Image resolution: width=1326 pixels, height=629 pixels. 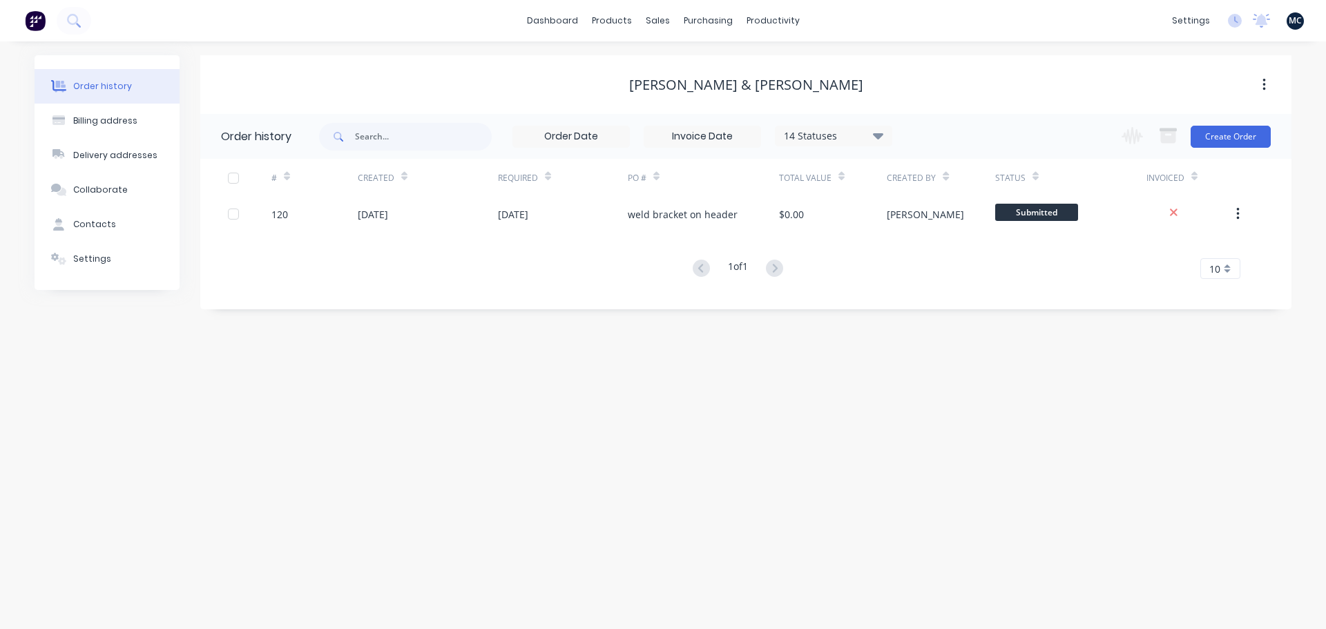 I want to click on button: Settings, so click(x=107, y=259).